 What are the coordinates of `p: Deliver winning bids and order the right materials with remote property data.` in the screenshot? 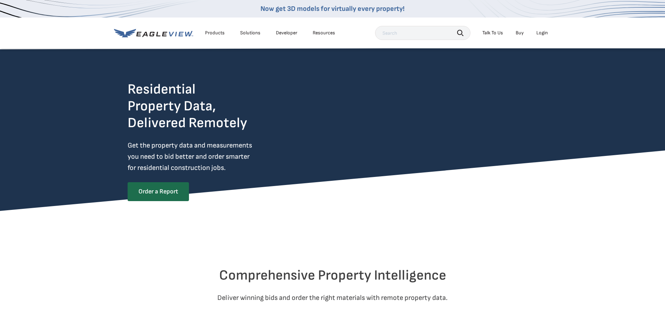 It's located at (333, 298).